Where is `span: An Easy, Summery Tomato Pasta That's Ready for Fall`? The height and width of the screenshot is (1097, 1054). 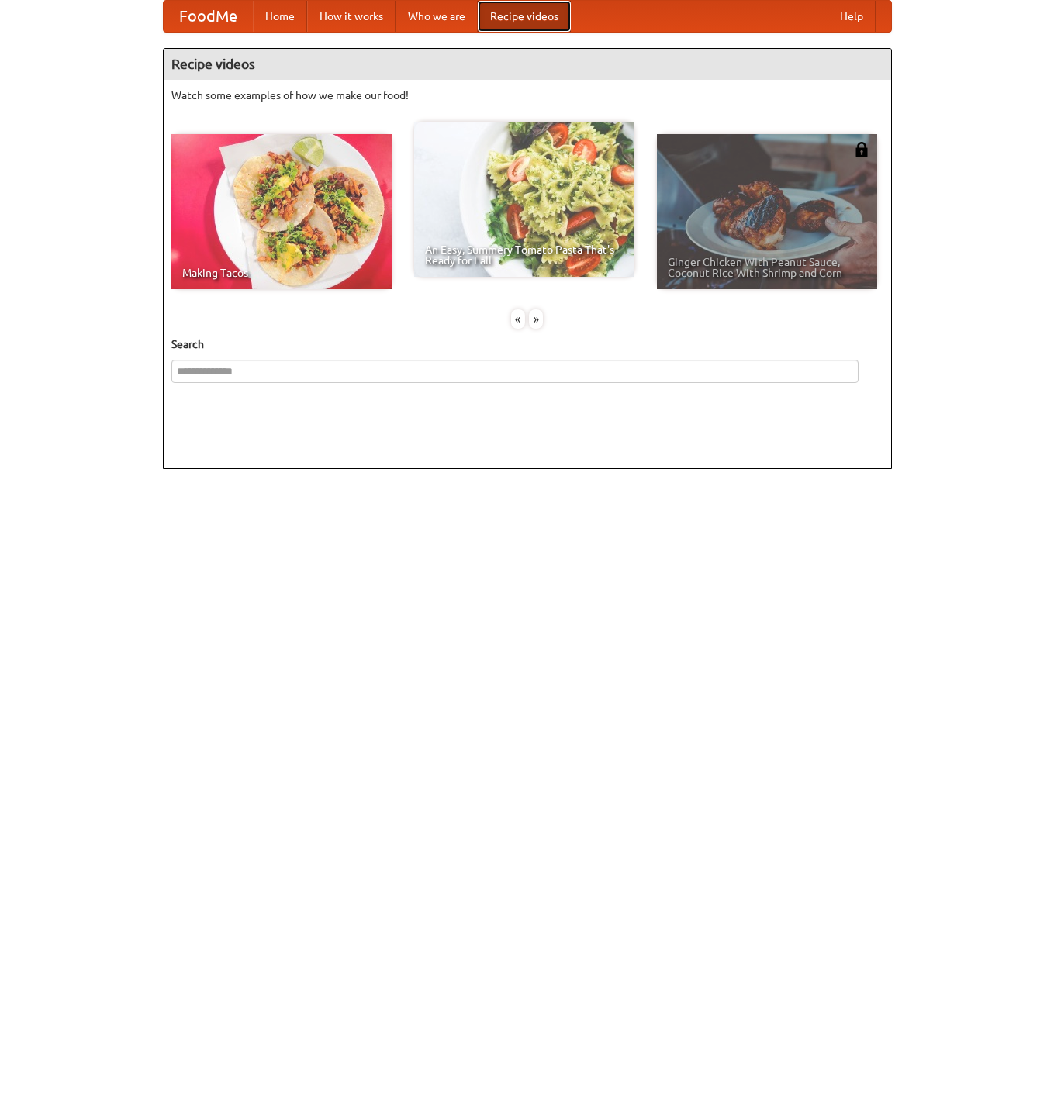 span: An Easy, Summery Tomato Pasta That's Ready for Fall is located at coordinates (524, 255).